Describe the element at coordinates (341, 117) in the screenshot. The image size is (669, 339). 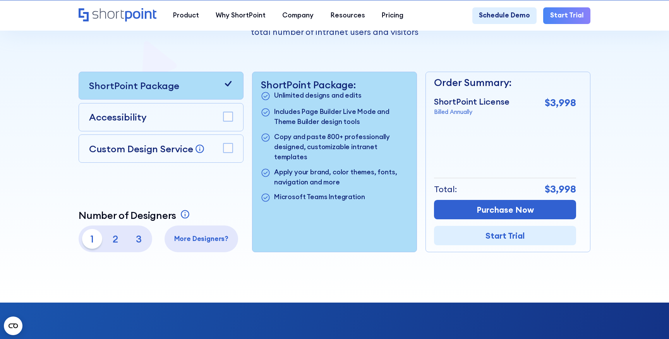
I see `p: Includes Page Builder Live Mode and Theme Builder design tools` at that location.